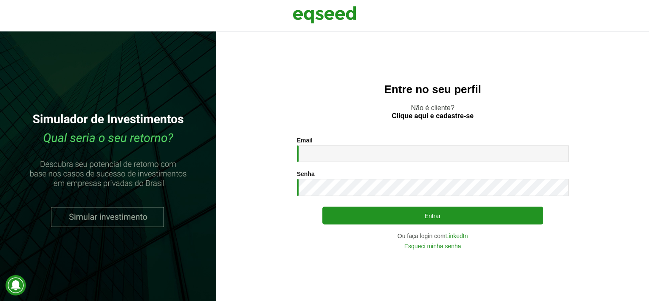  Describe the element at coordinates (306, 174) in the screenshot. I see `label: Senha` at that location.